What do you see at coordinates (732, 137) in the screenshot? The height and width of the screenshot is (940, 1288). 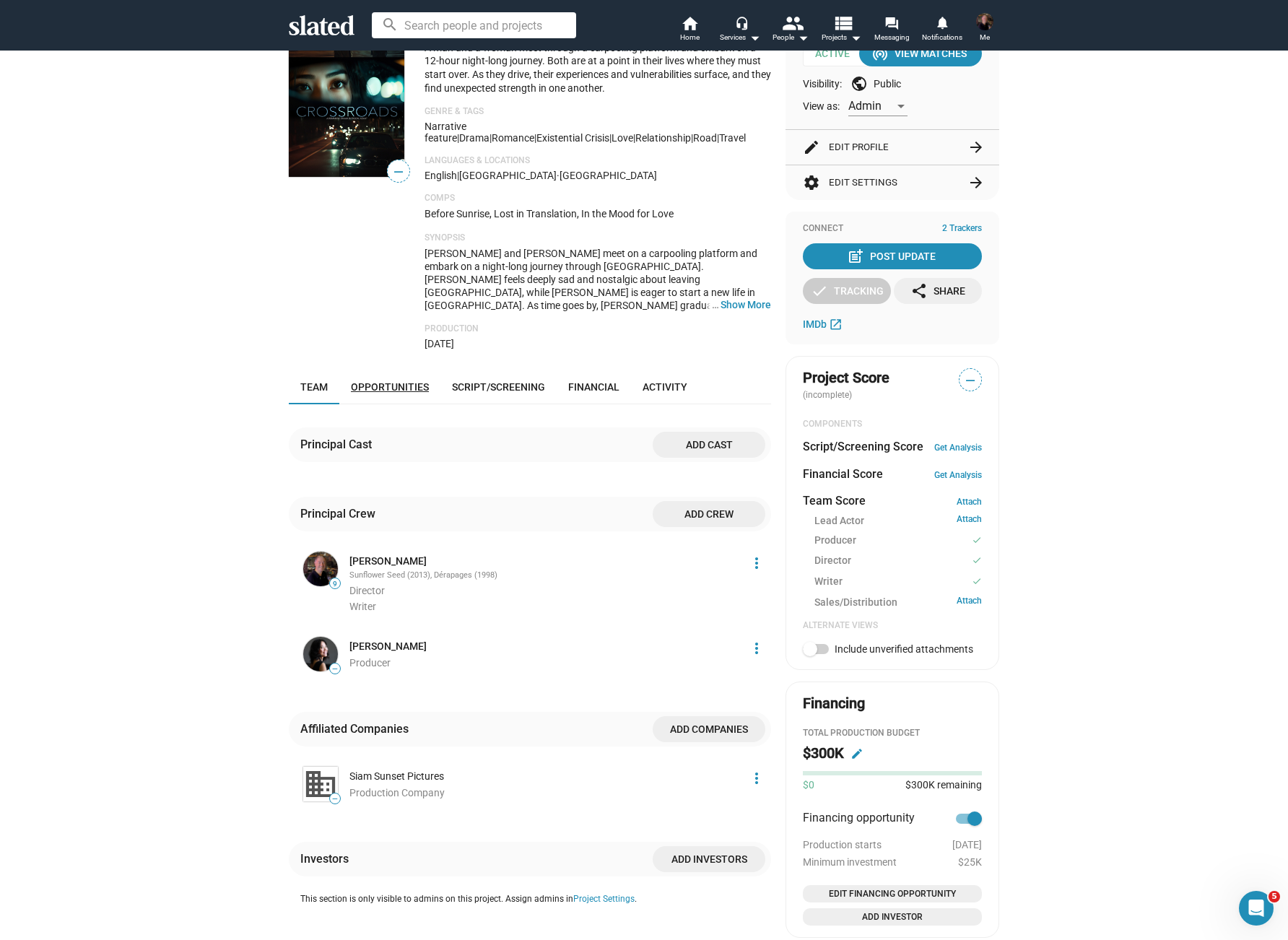 I see `span: travel` at bounding box center [732, 137].